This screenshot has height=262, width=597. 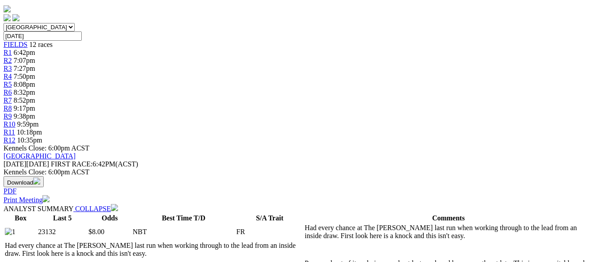 What do you see at coordinates (115, 207) in the screenshot?
I see `img: chevron-down-white.svg` at bounding box center [115, 207].